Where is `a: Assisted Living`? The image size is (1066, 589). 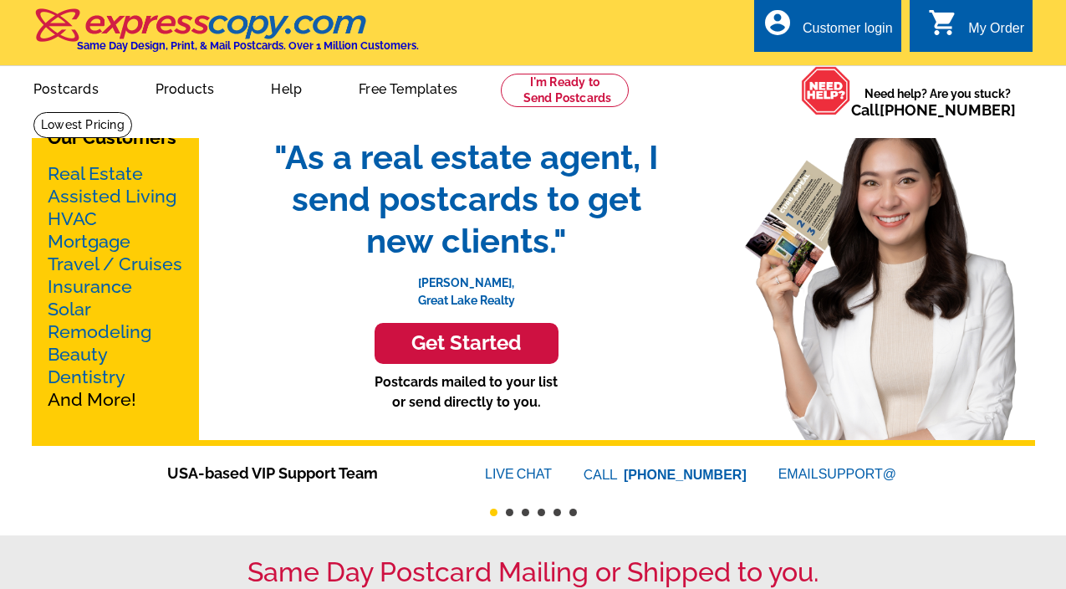
a: Assisted Living is located at coordinates (112, 196).